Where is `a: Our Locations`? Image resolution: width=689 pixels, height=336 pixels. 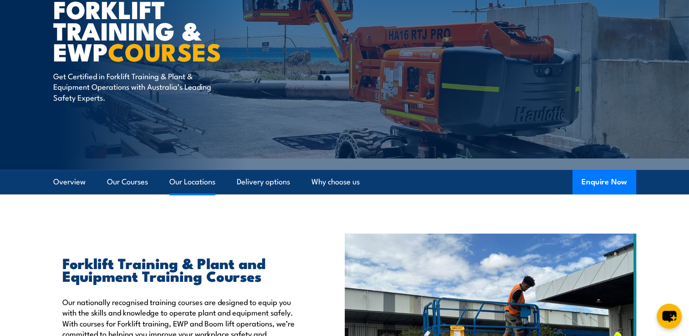
a: Our Locations is located at coordinates (192, 182).